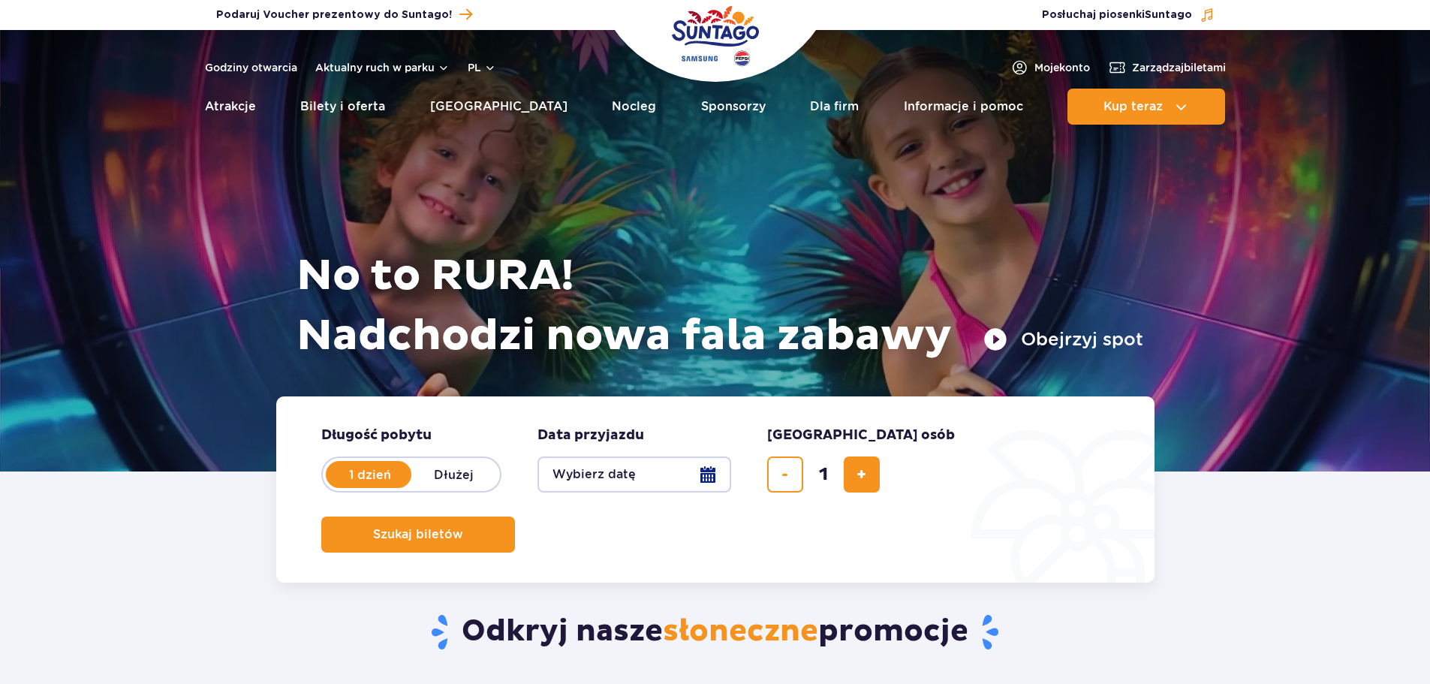 The image size is (1430, 684). Describe the element at coordinates (342, 107) in the screenshot. I see `a: Bilety i oferta` at that location.